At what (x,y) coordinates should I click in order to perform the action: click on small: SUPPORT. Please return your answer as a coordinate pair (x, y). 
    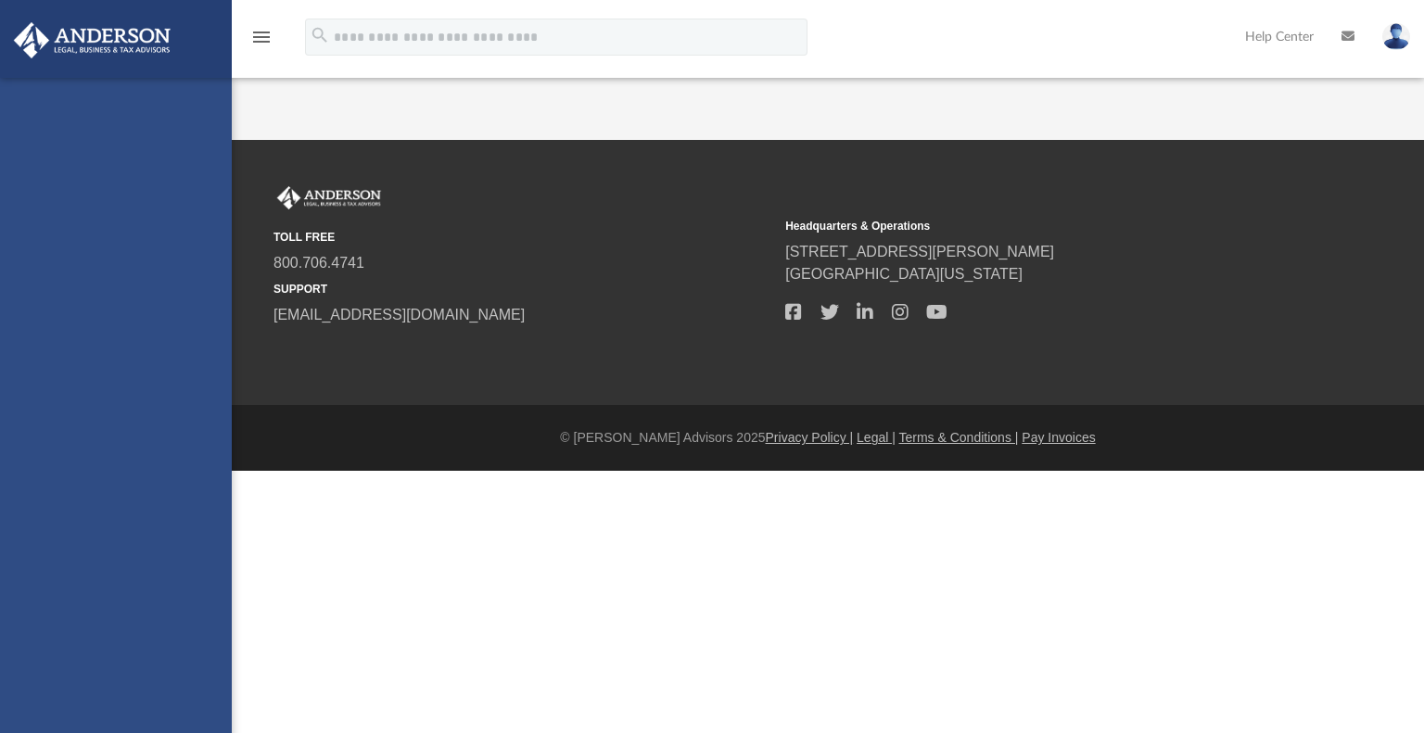
    Looking at the image, I should click on (523, 289).